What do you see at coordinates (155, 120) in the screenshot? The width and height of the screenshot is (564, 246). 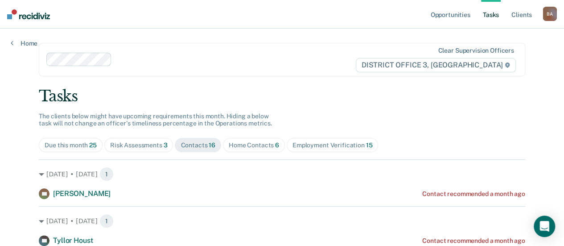 I see `span: The clients below might have upcoming requirements this month. Hiding a below task will not chang...` at bounding box center [155, 120].